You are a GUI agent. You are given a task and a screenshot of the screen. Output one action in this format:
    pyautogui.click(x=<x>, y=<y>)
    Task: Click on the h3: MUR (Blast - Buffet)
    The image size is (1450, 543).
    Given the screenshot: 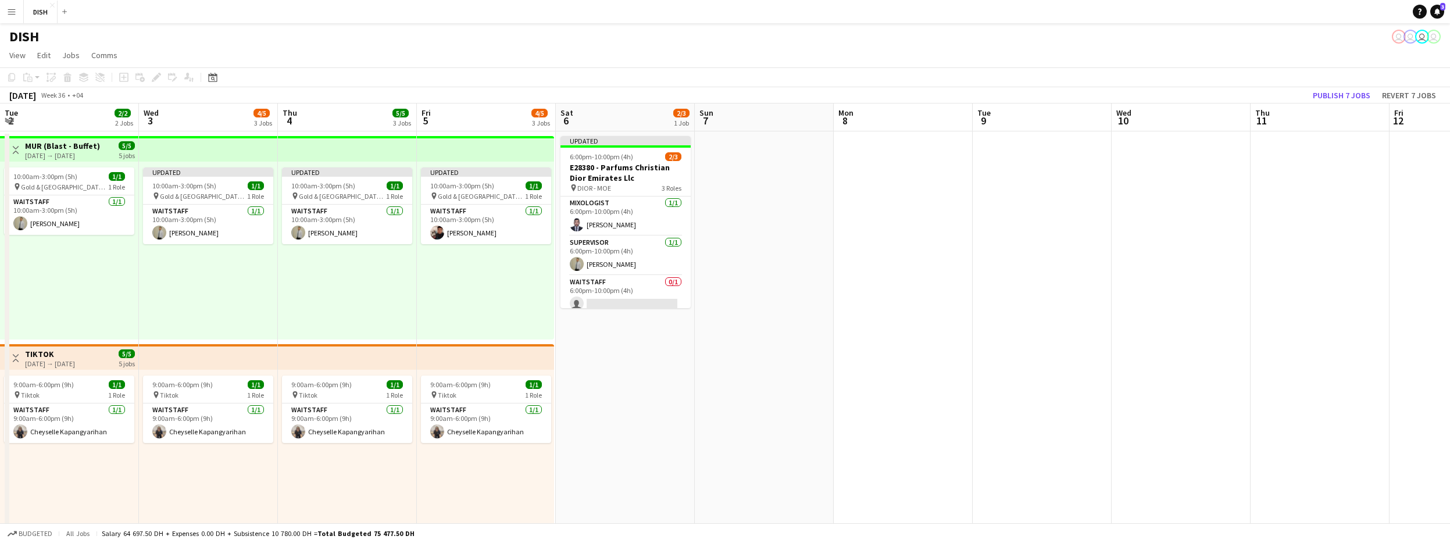 What is the action you would take?
    pyautogui.click(x=62, y=146)
    